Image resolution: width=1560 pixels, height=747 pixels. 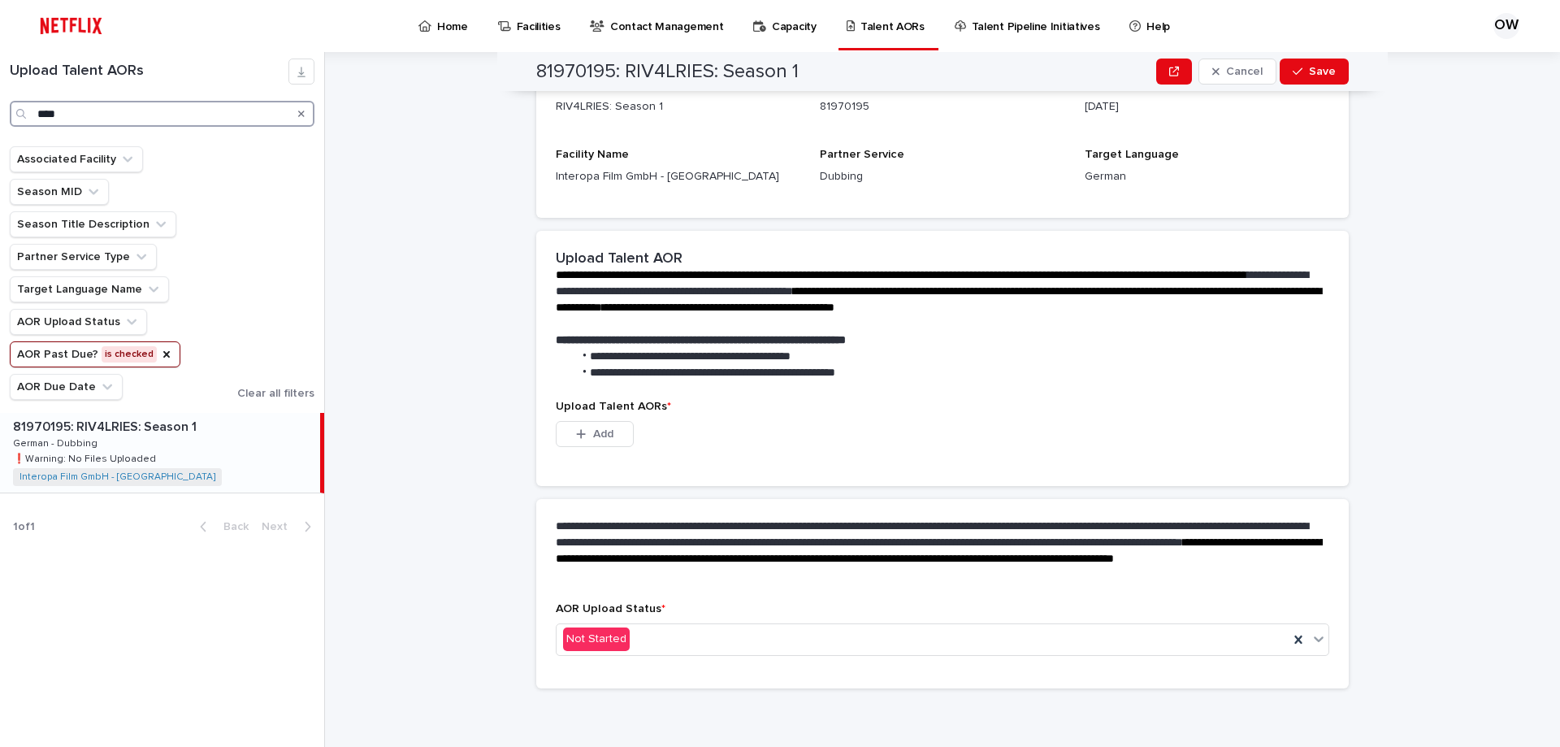 What do you see at coordinates (942, 106) in the screenshot?
I see `p: 81970195` at bounding box center [942, 106].